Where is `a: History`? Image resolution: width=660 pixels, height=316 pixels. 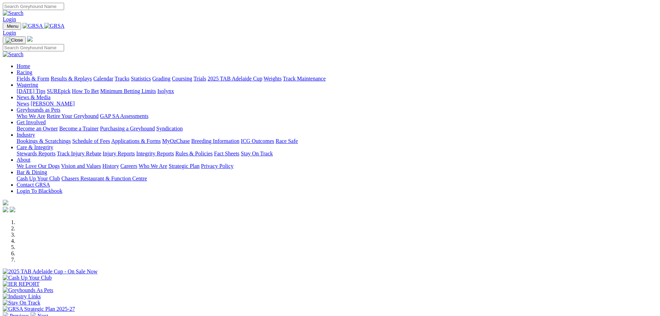 a: History is located at coordinates (111, 166).